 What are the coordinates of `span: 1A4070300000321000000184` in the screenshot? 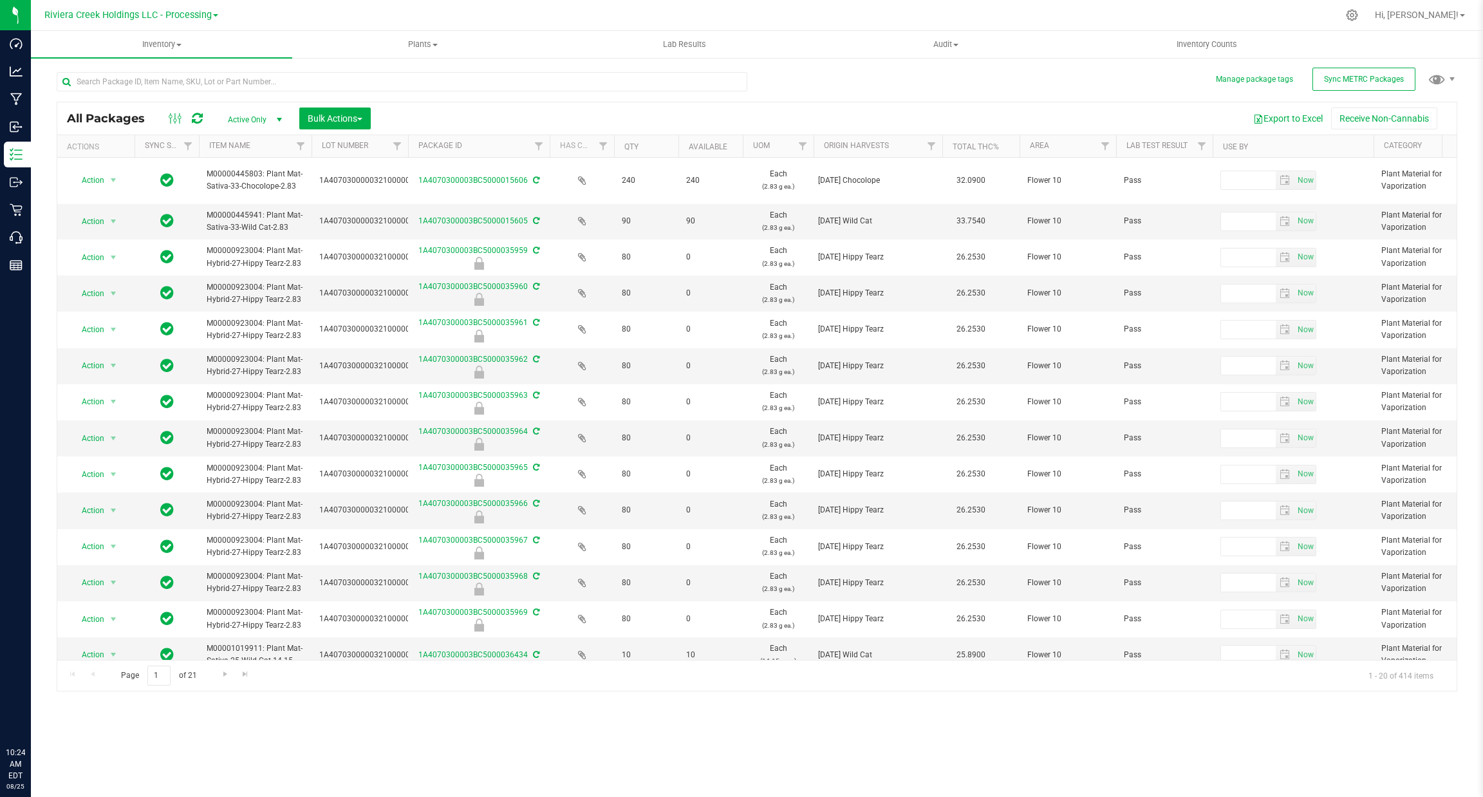 It's located at (373, 180).